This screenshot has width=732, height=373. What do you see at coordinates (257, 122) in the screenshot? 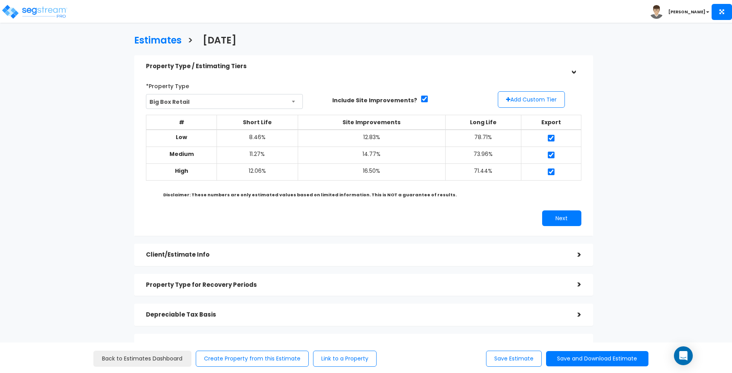
I see `th: Short Life` at bounding box center [257, 122].